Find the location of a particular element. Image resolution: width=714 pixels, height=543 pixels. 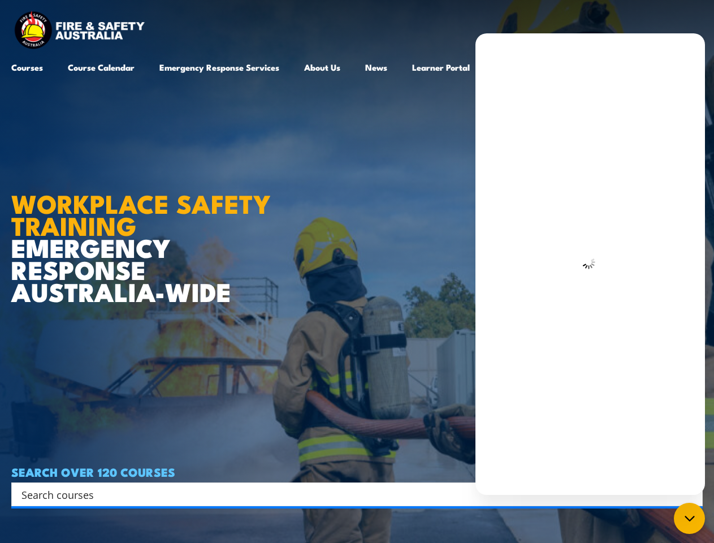

h4: SEARCH OVER 120 COURSES is located at coordinates (357, 472).